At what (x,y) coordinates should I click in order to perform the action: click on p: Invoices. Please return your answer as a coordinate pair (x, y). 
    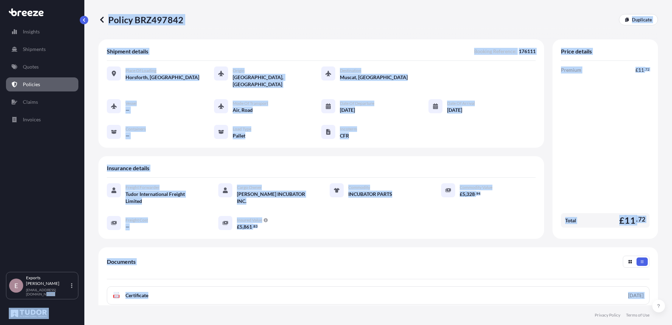
    Looking at the image, I should click on (32, 120).